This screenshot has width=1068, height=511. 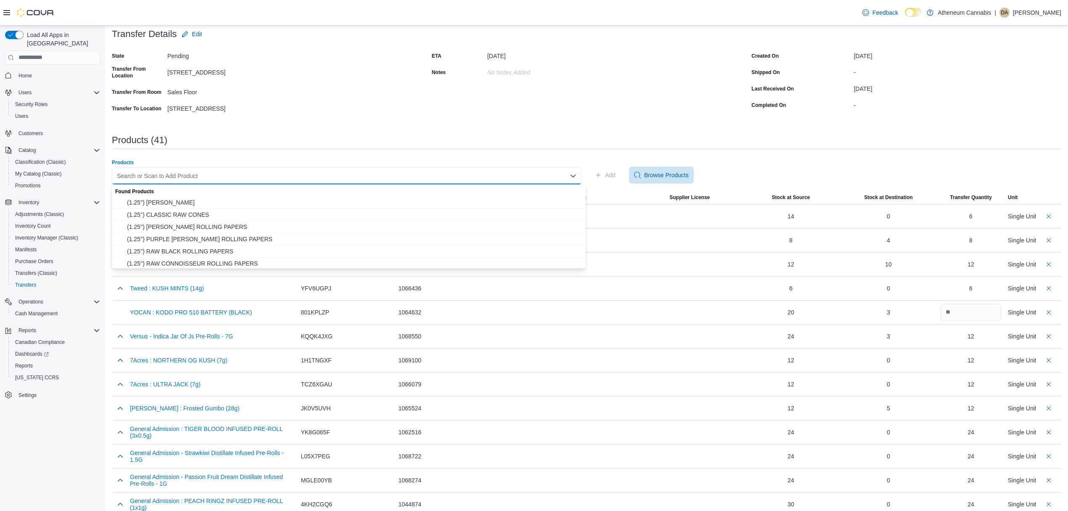 What do you see at coordinates (58, 302) in the screenshot?
I see `span: Operations` at bounding box center [58, 302].